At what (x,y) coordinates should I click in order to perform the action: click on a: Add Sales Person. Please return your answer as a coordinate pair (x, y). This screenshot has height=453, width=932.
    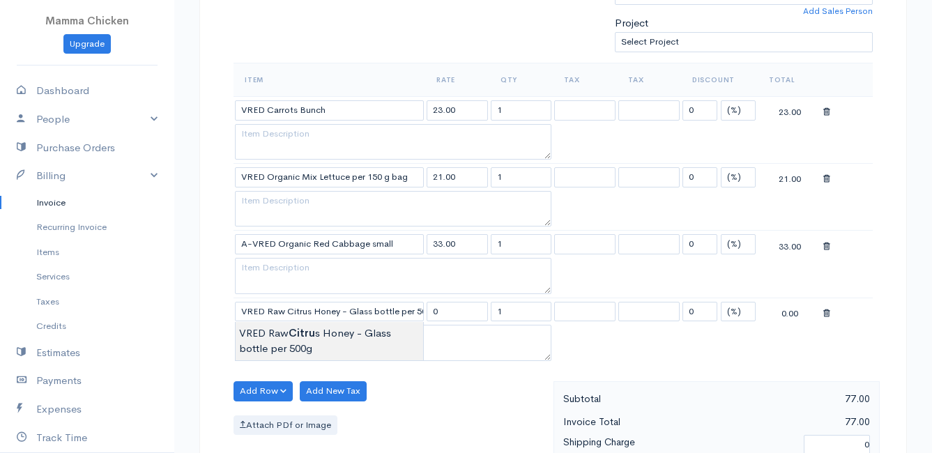
    Looking at the image, I should click on (838, 11).